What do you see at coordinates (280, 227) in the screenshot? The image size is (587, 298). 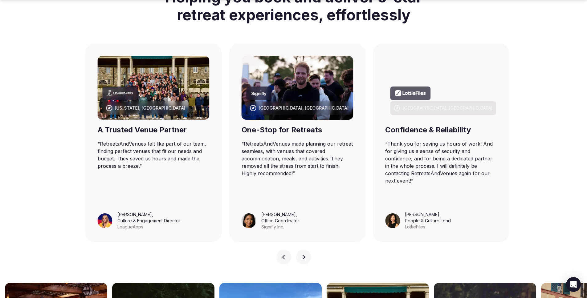 I see `div: Signifly Inc.` at bounding box center [280, 227].